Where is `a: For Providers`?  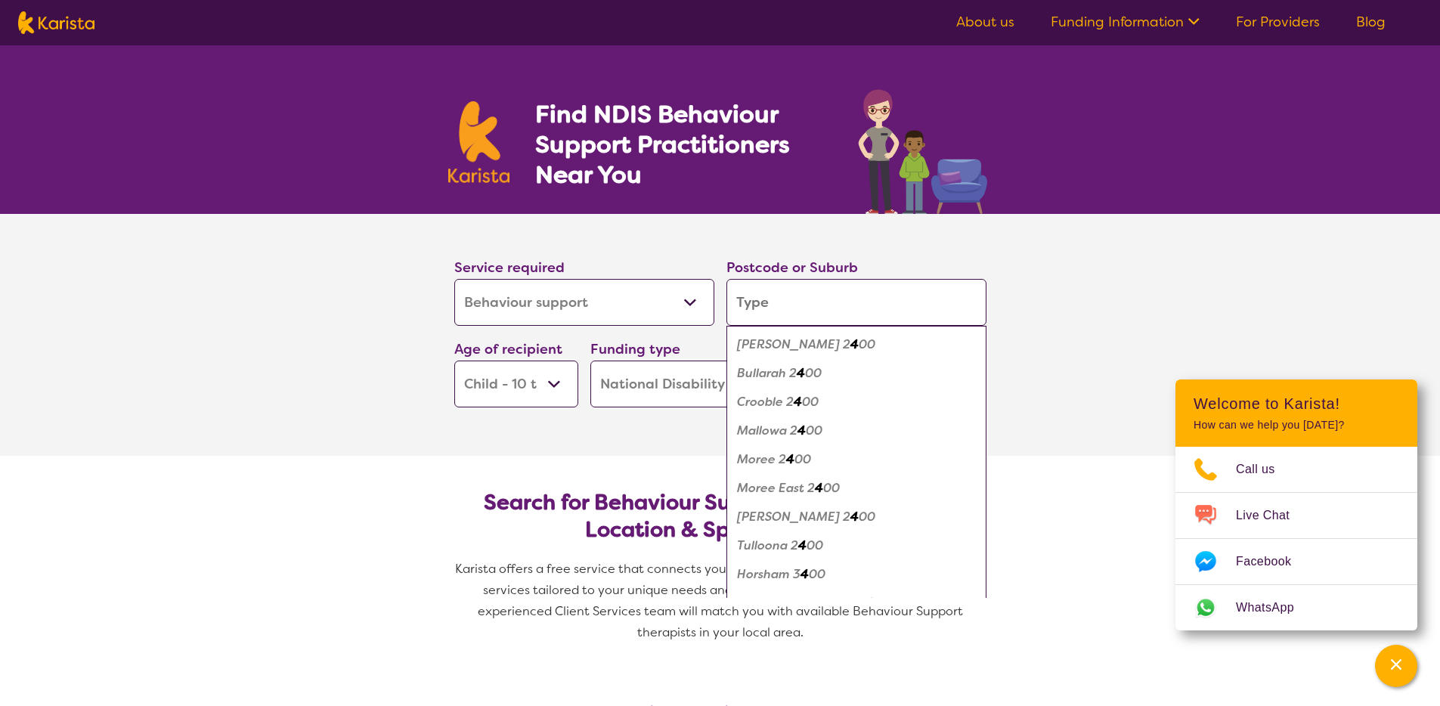 a: For Providers is located at coordinates (1277, 22).